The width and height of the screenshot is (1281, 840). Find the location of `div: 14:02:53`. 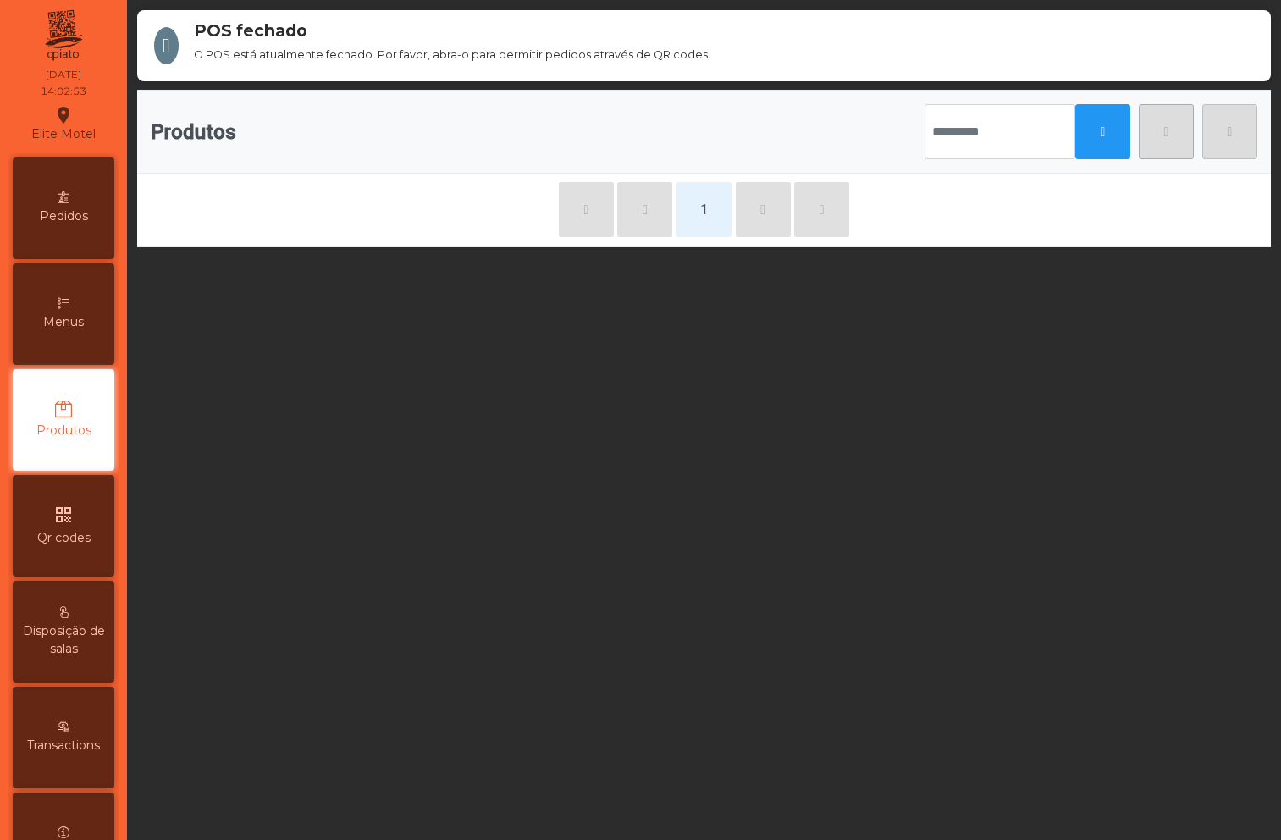

div: 14:02:53 is located at coordinates (63, 91).